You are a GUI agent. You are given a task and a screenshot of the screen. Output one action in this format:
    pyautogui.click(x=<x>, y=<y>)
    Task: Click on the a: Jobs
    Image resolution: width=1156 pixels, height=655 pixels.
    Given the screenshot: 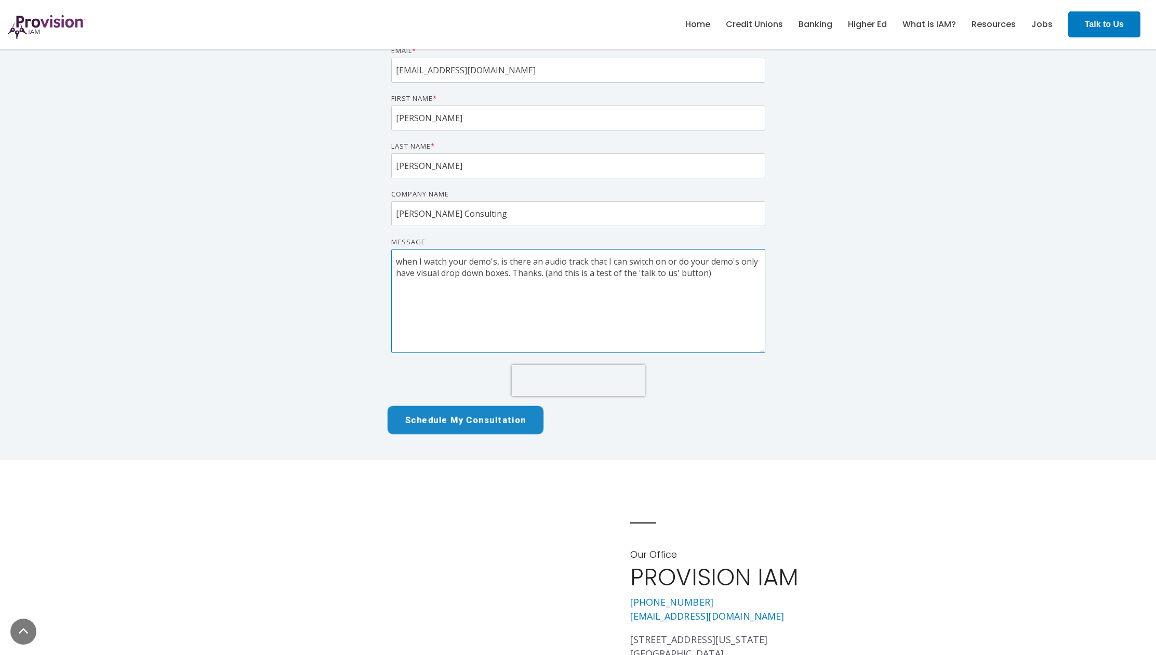 What is the action you would take?
    pyautogui.click(x=1042, y=24)
    